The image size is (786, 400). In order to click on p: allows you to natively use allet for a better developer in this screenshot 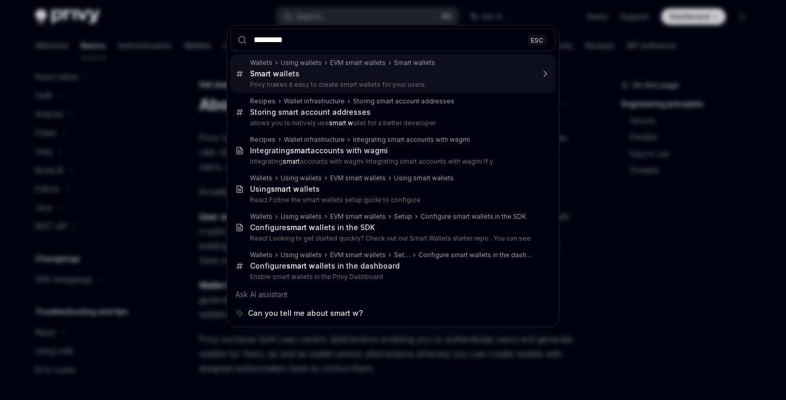, I will do `click(392, 123)`.